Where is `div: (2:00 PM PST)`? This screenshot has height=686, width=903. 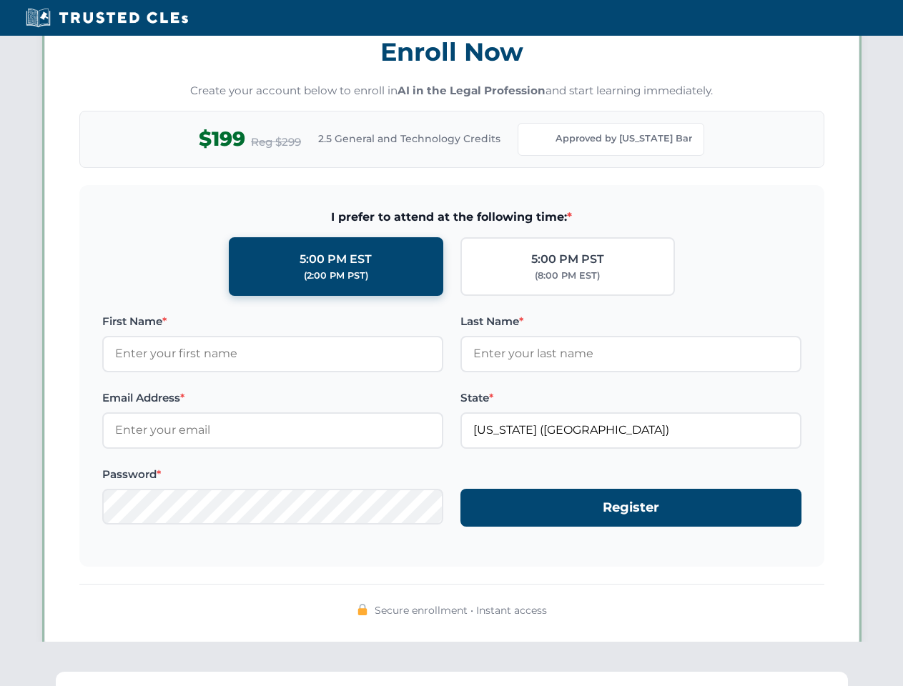
div: (2:00 PM PST) is located at coordinates (336, 276).